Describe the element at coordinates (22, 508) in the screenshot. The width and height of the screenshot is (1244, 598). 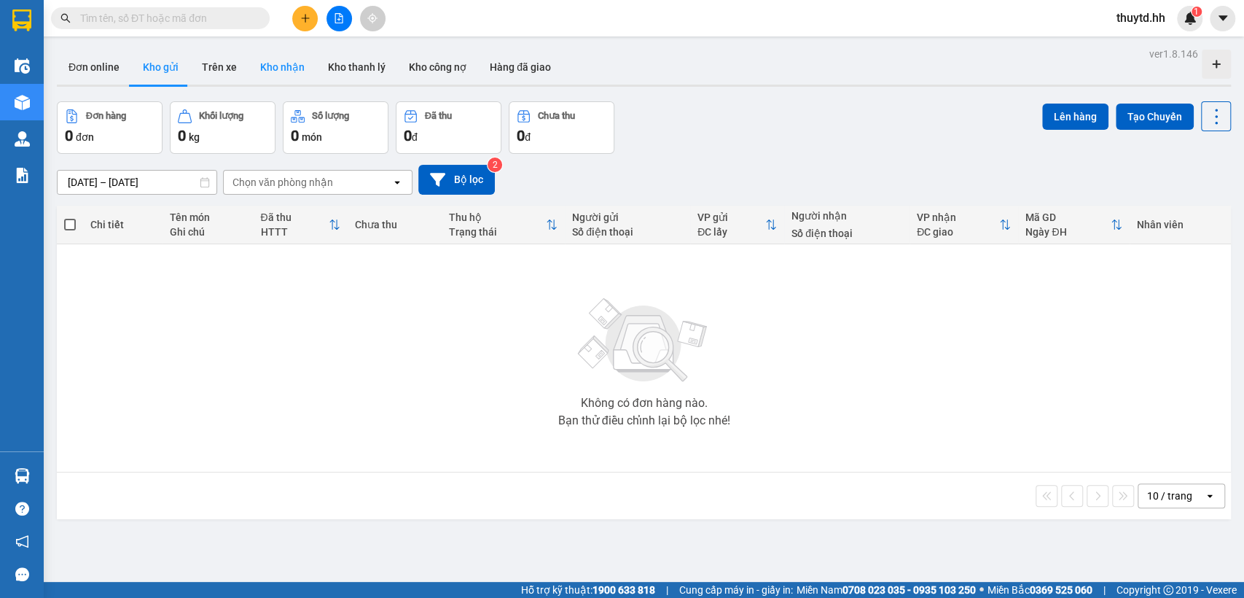
I see `span: question-circle` at that location.